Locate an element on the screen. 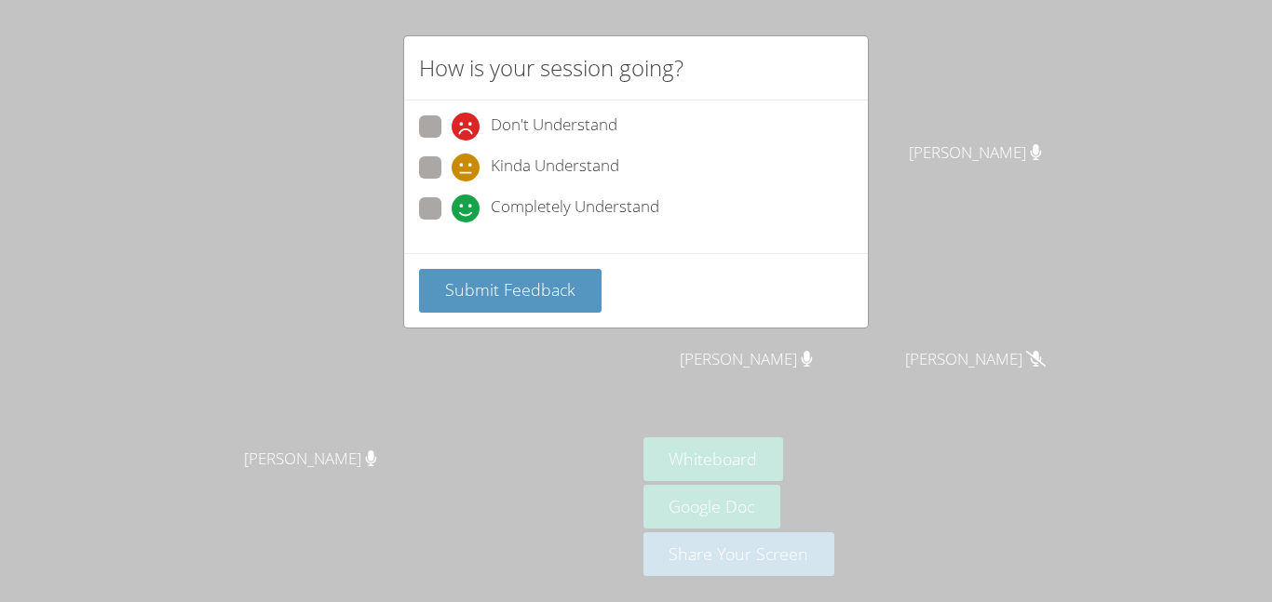 The height and width of the screenshot is (602, 1272). h2: How is your session going? is located at coordinates (551, 68).